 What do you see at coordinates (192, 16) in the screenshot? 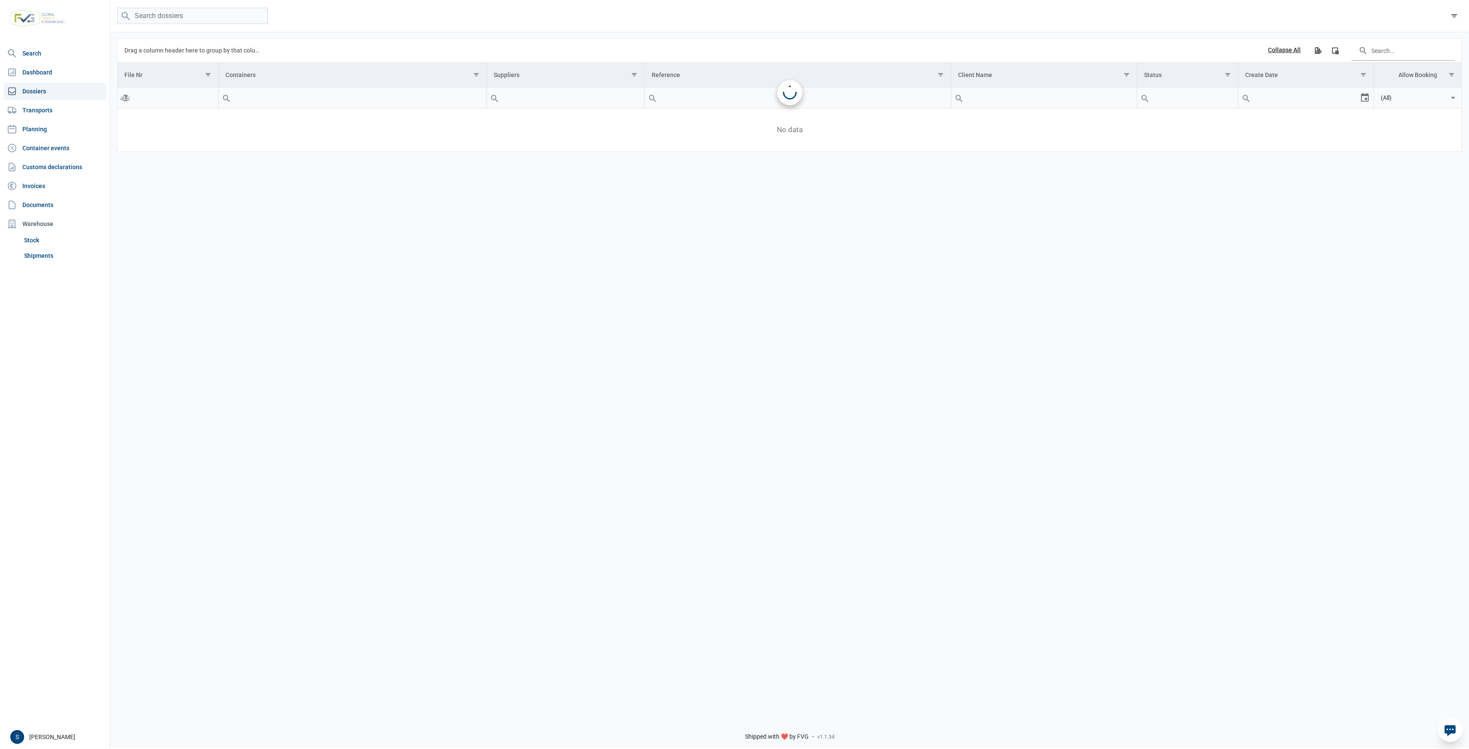
I see `input: Search dossiers` at bounding box center [192, 16].